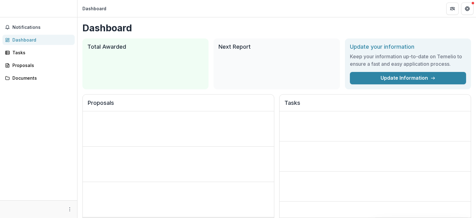 This screenshot has width=476, height=218. Describe the element at coordinates (41, 52) in the screenshot. I see `div: Tasks` at that location.